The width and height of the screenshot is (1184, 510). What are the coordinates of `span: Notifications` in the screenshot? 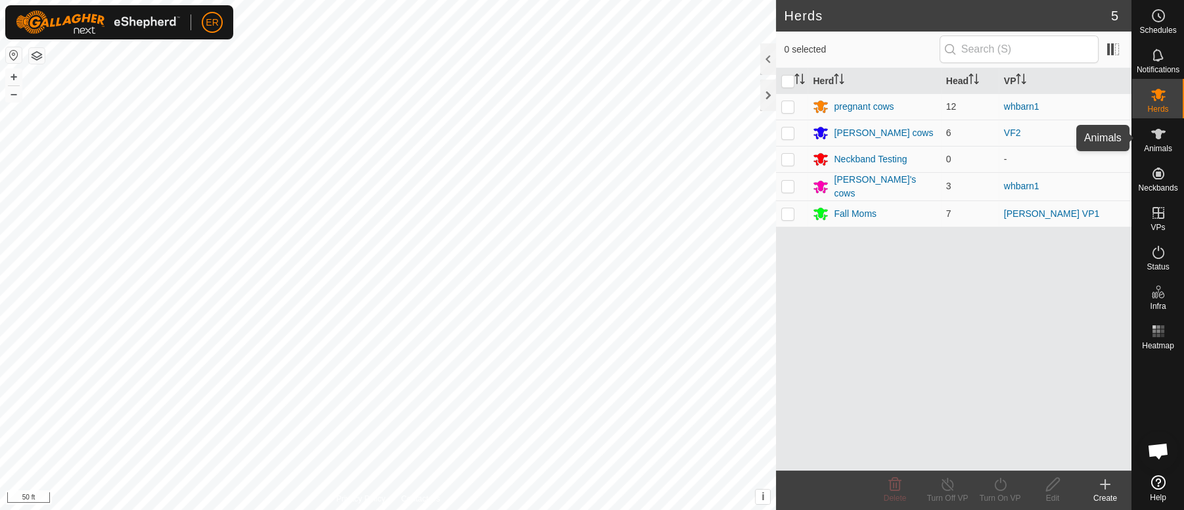 It's located at (1157, 70).